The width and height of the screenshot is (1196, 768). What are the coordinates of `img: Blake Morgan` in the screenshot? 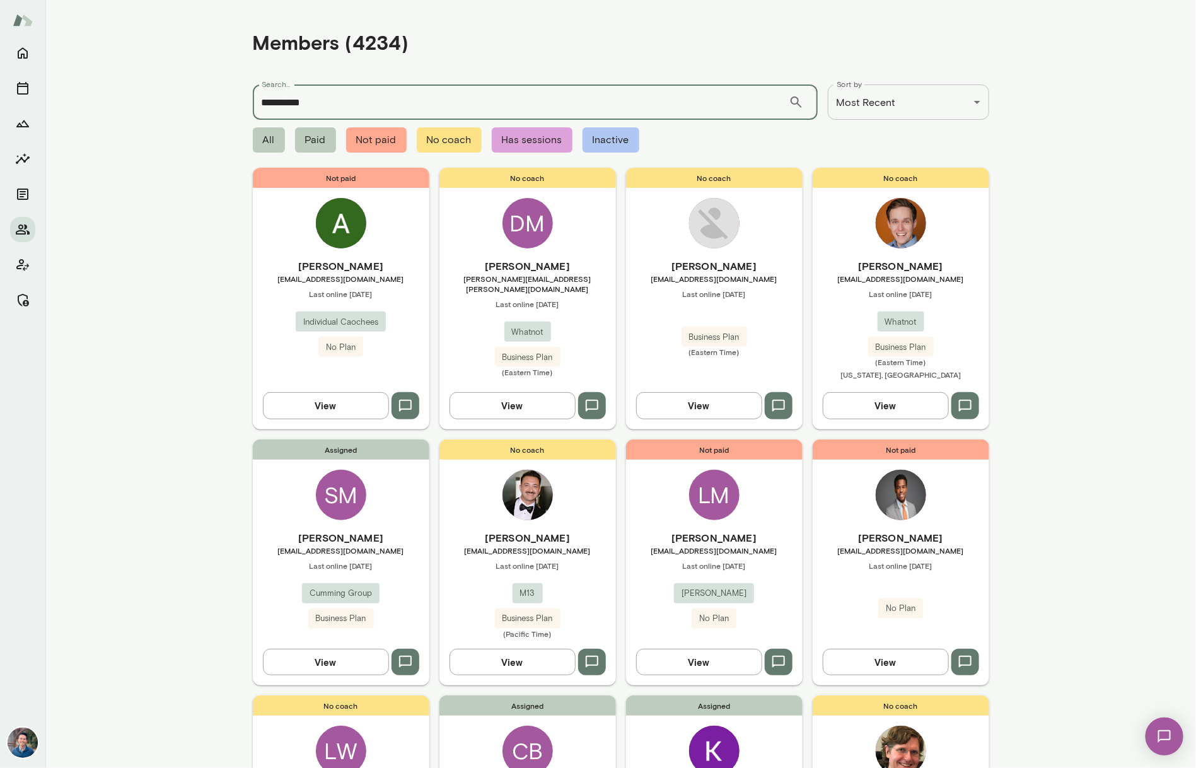 It's located at (901, 223).